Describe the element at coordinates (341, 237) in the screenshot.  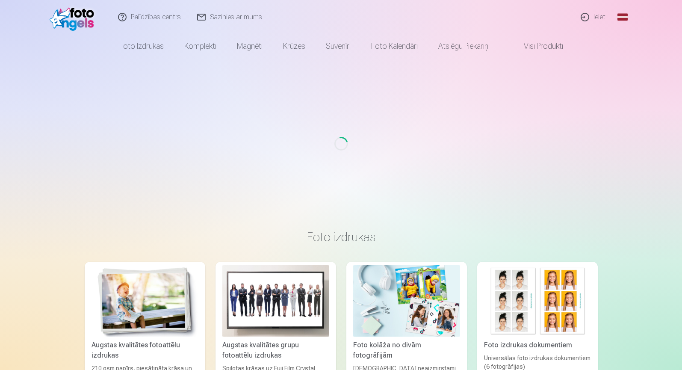
I see `h3: Foto izdrukas` at that location.